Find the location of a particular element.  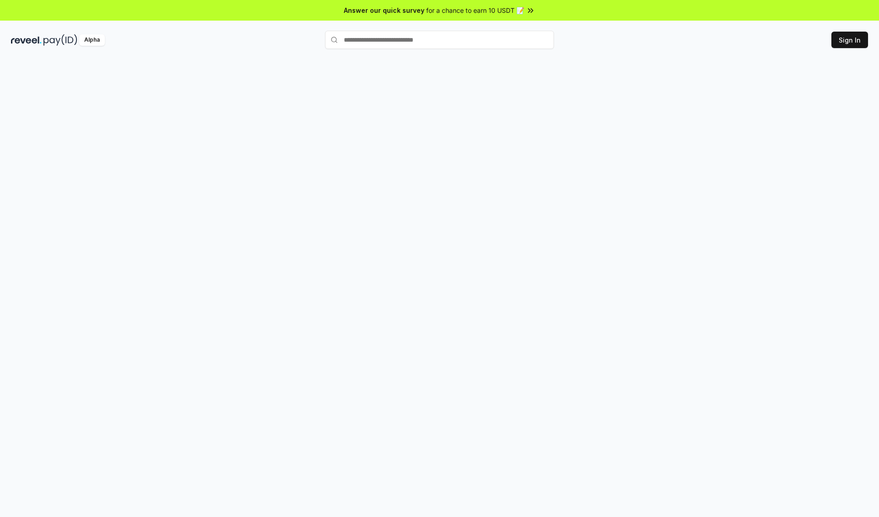

img: reveel_dark is located at coordinates (26, 40).